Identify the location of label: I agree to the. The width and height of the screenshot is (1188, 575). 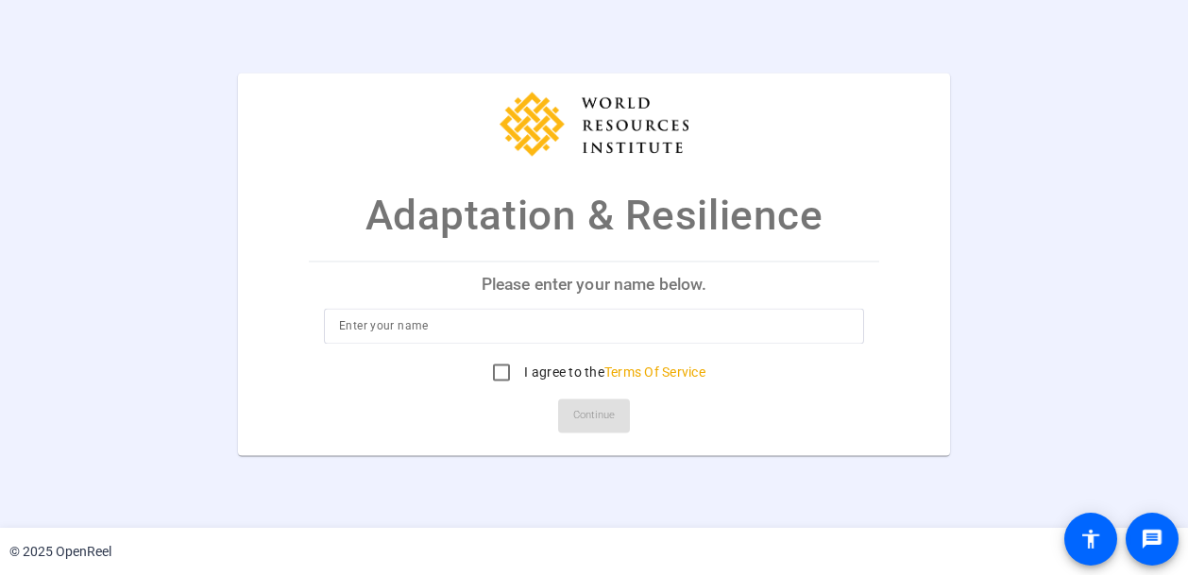
(613, 372).